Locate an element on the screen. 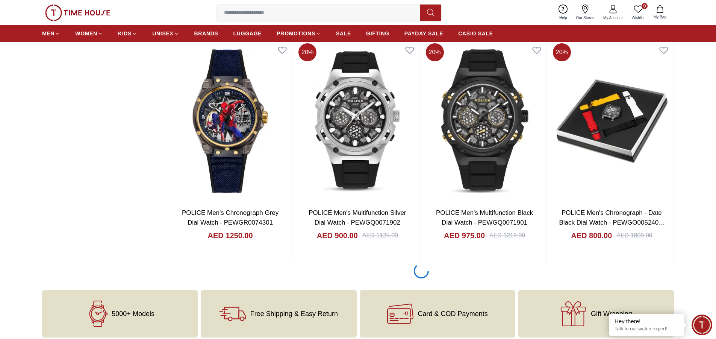 The image size is (716, 339). div: AED 1000.00 is located at coordinates (634, 235).